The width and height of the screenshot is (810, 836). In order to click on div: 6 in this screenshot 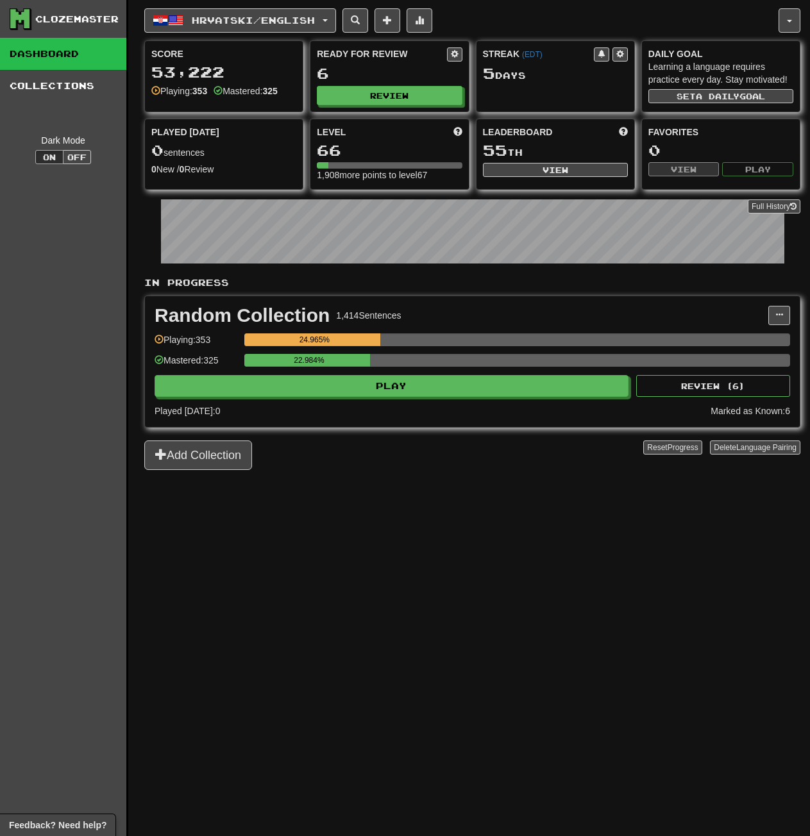, I will do `click(389, 73)`.